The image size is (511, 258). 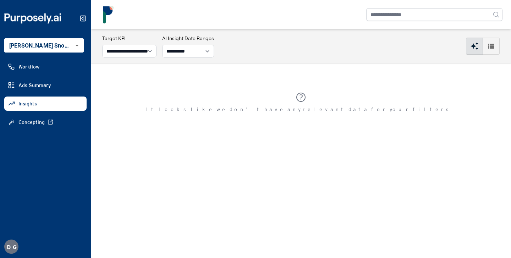 I want to click on a: Ads Summary, so click(x=45, y=85).